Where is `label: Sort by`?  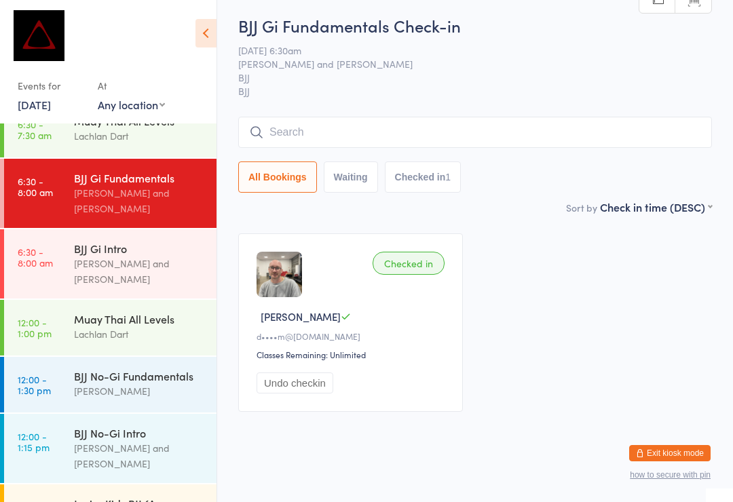
label: Sort by is located at coordinates (582, 208).